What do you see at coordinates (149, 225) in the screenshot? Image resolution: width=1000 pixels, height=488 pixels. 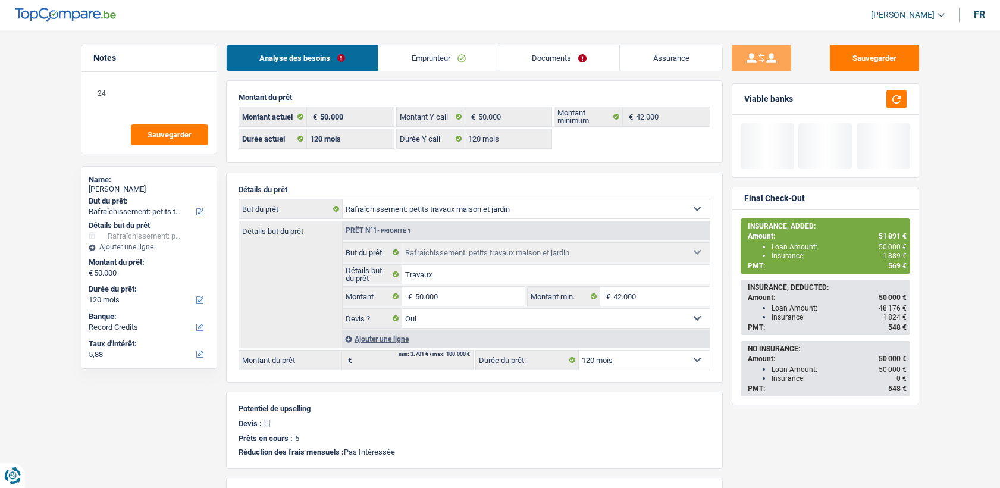 I see `div: Détails but du prêt` at bounding box center [149, 225].